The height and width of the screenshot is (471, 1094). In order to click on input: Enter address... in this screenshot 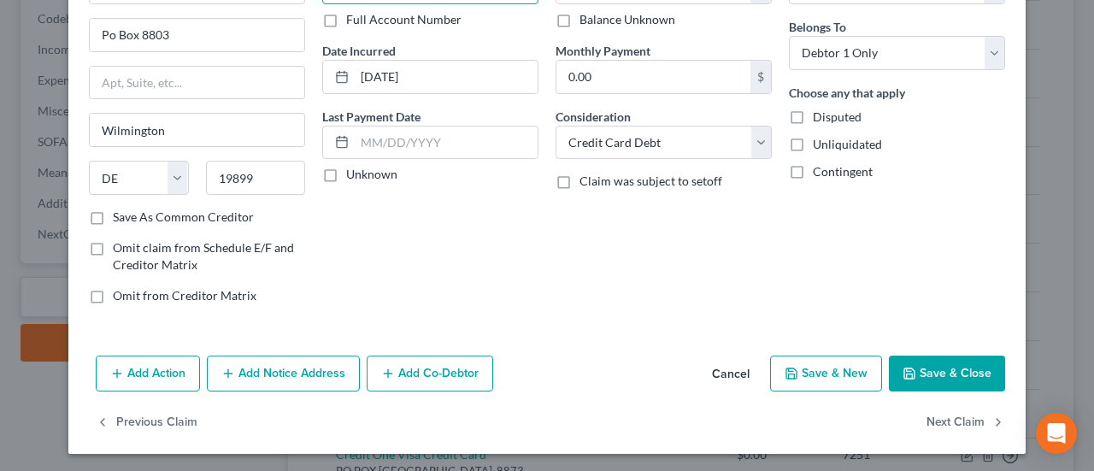, I will do `click(197, 35)`.